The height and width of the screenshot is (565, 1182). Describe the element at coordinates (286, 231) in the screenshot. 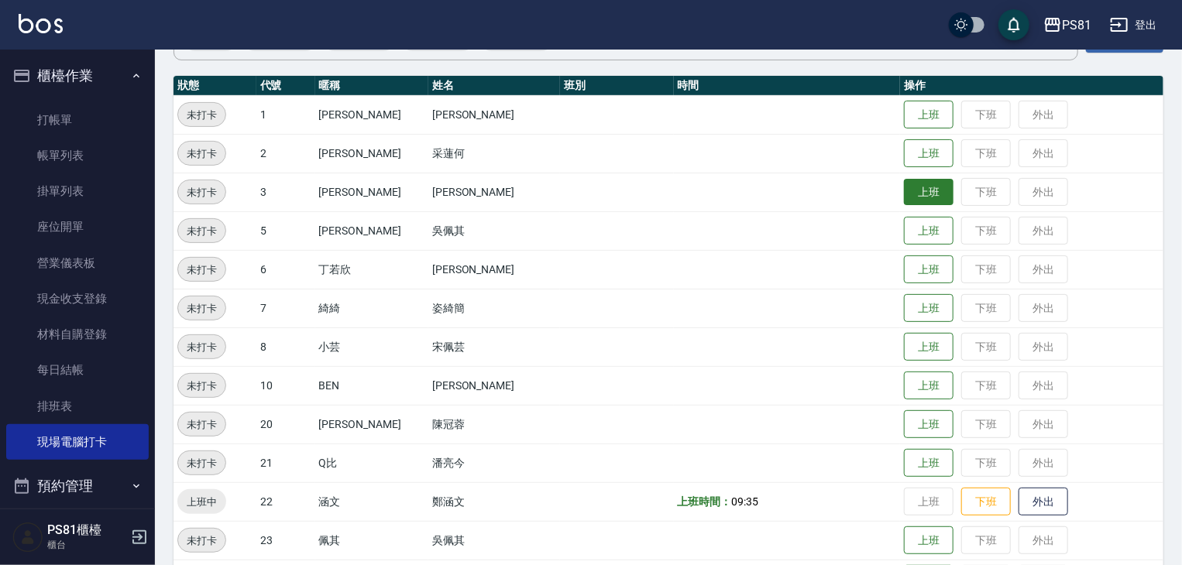

I see `td: 5` at that location.